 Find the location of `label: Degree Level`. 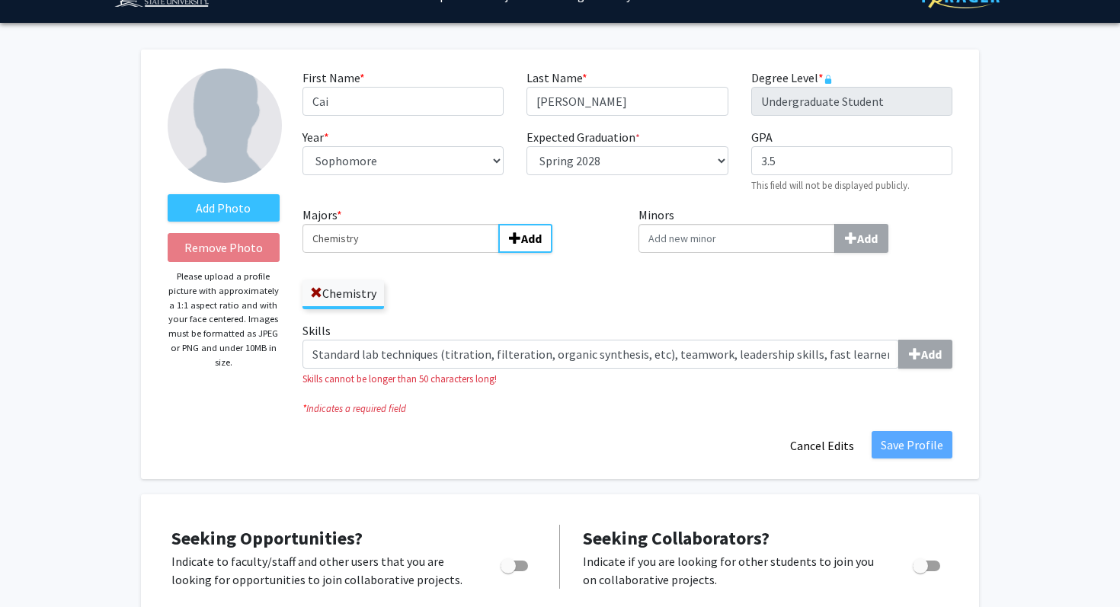

label: Degree Level is located at coordinates (792, 78).